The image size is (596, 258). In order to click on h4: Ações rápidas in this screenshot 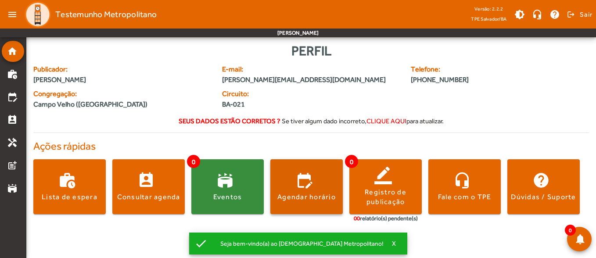, I will do `click(311, 146)`.